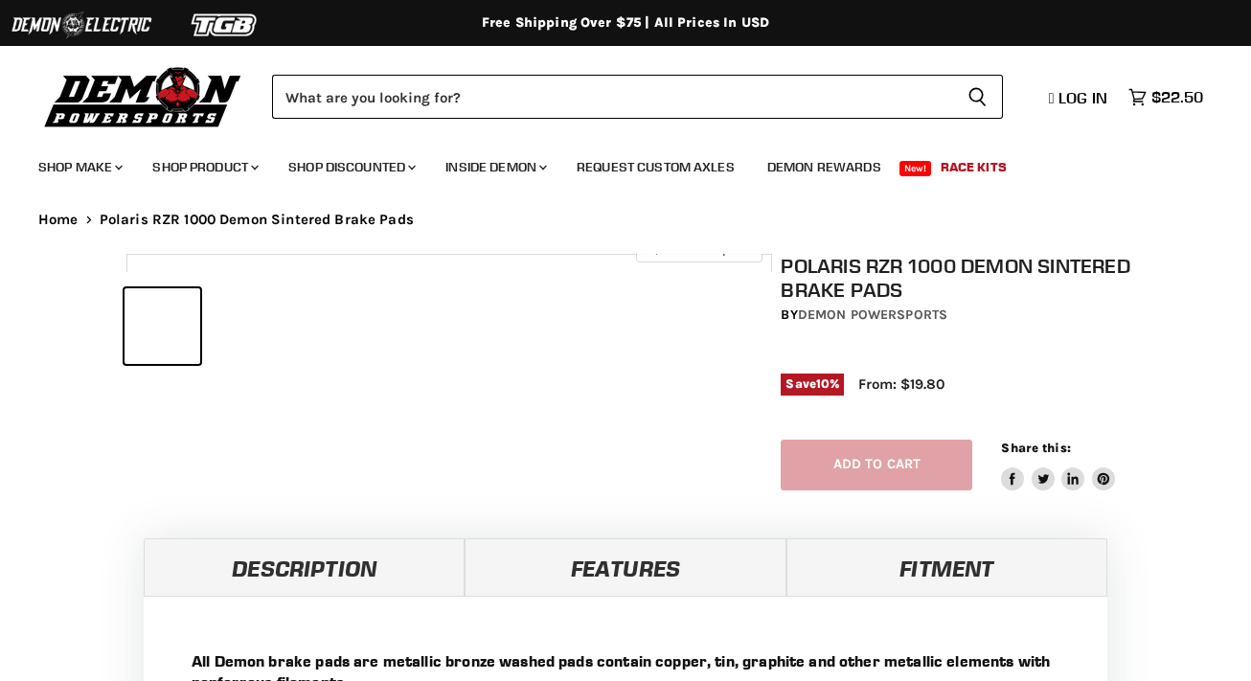 Image resolution: width=1251 pixels, height=681 pixels. Describe the element at coordinates (351, 167) in the screenshot. I see `a: Shop Discounted` at that location.